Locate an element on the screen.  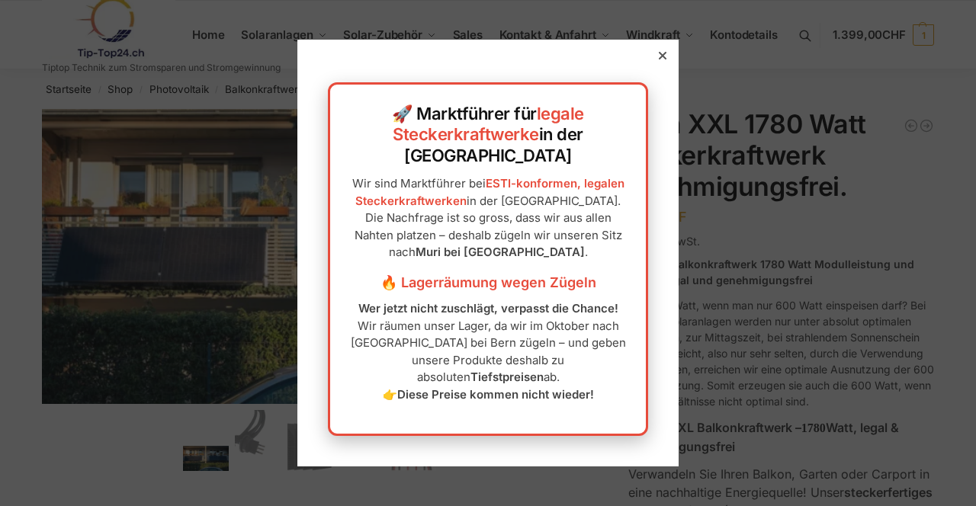
strong: Tiefstpreisen is located at coordinates (507, 377).